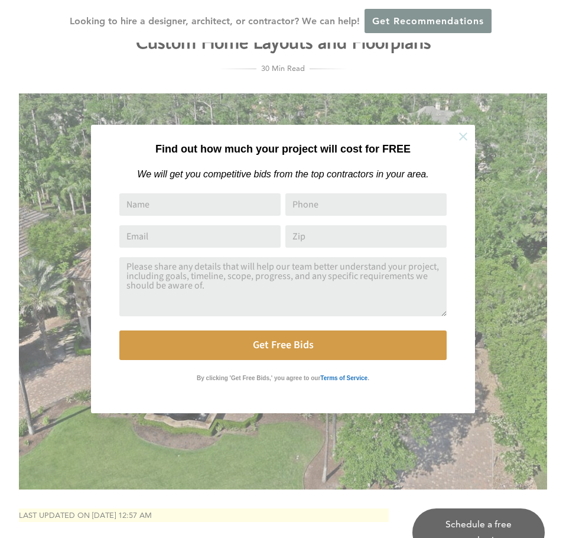 This screenshot has height=538, width=566. I want to click on textarea: Comment or Message, so click(283, 287).